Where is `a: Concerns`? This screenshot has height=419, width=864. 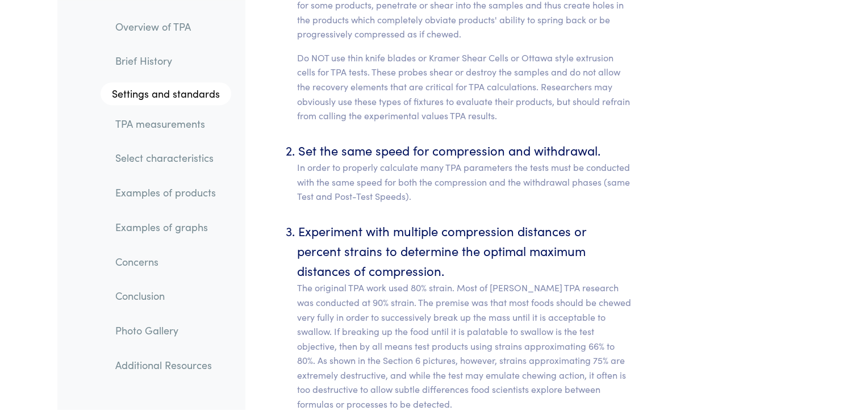
a: Concerns is located at coordinates (169, 262).